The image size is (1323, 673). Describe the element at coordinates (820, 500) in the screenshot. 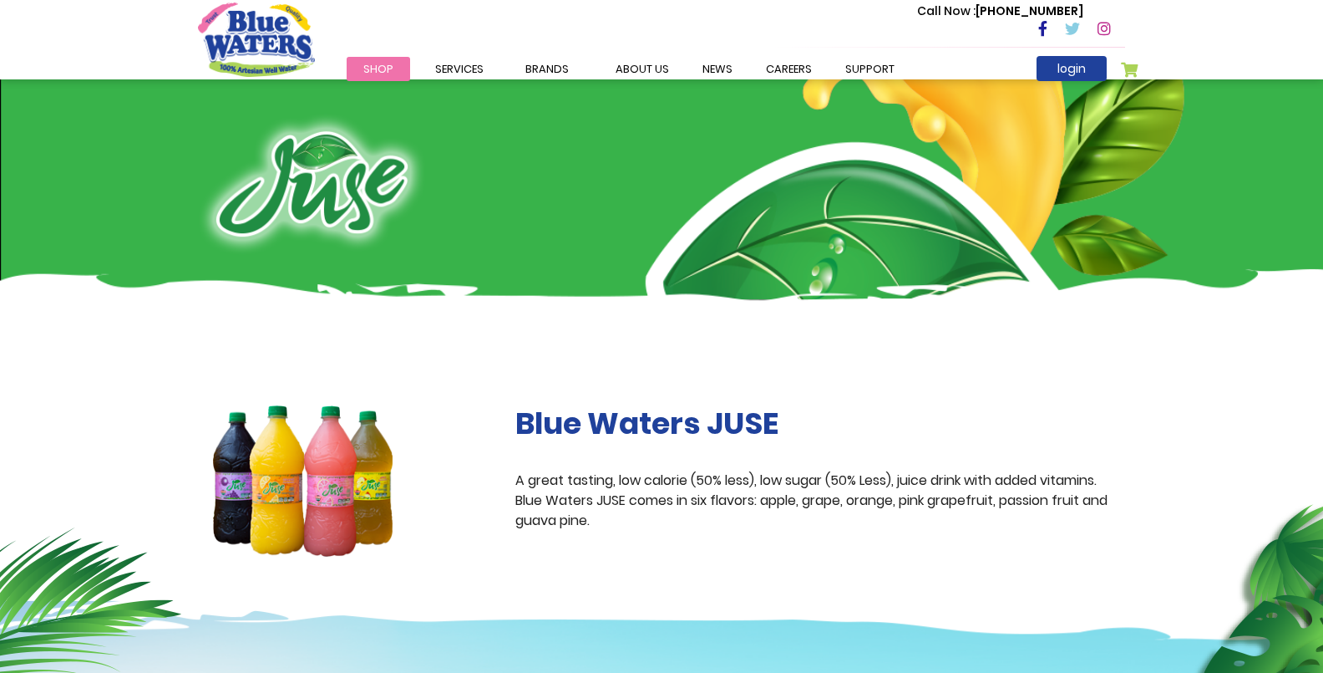

I see `p: A great tasting, low calorie (50% less), low sugar (50% Less), juice drink with added vitamins. B...` at that location.